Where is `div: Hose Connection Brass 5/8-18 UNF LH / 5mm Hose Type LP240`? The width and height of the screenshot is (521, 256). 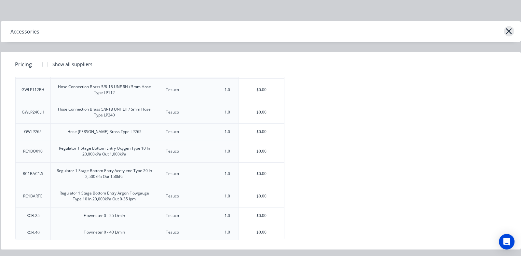
div: Hose Connection Brass 5/8-18 UNF LH / 5mm Hose Type LP240 is located at coordinates (104, 112).